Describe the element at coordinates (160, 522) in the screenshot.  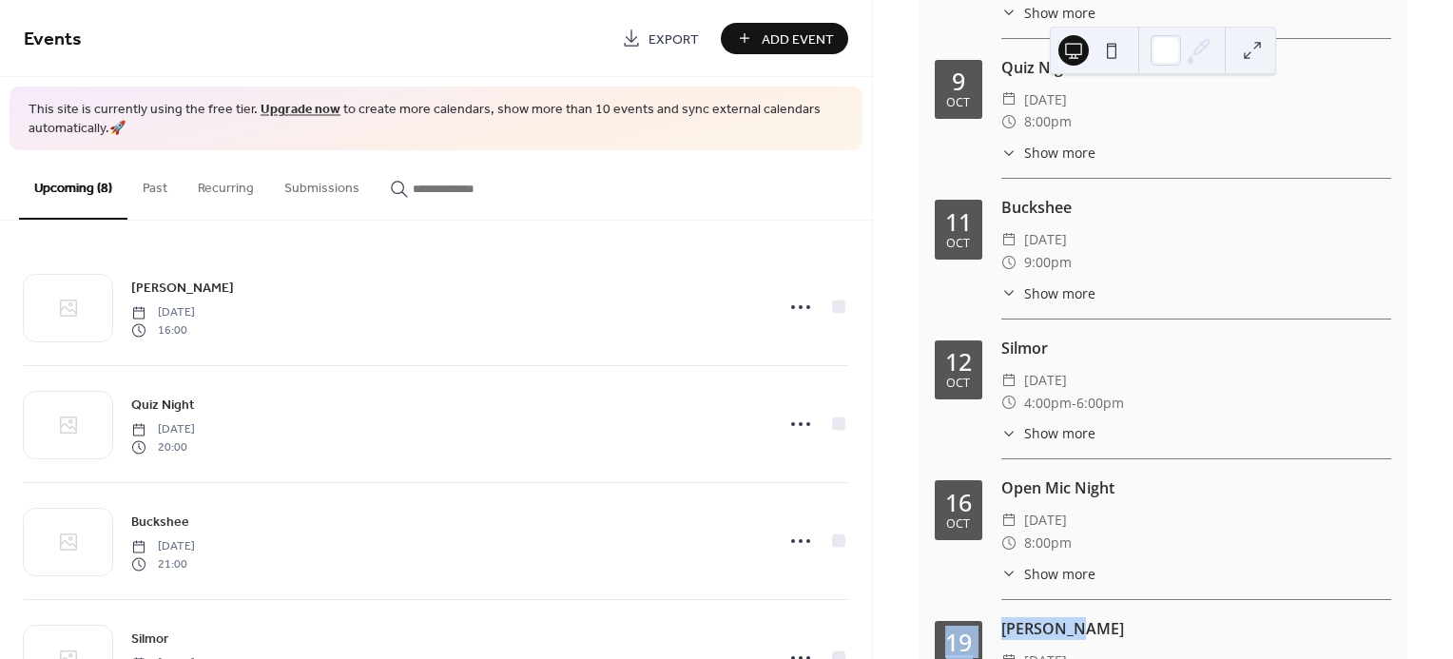
I see `span: Buckshee` at that location.